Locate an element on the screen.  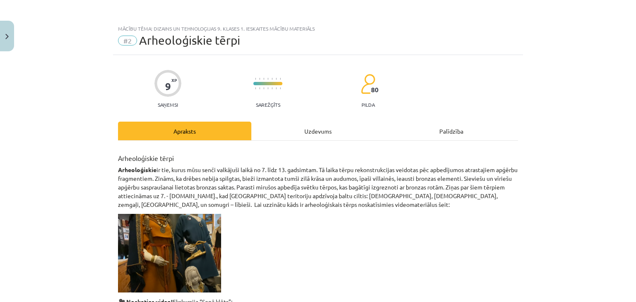
div: Mācību tēma: Dizains un tehnoloģijas 9. klases 1. ieskaites mācību materiāls is located at coordinates (318, 29).